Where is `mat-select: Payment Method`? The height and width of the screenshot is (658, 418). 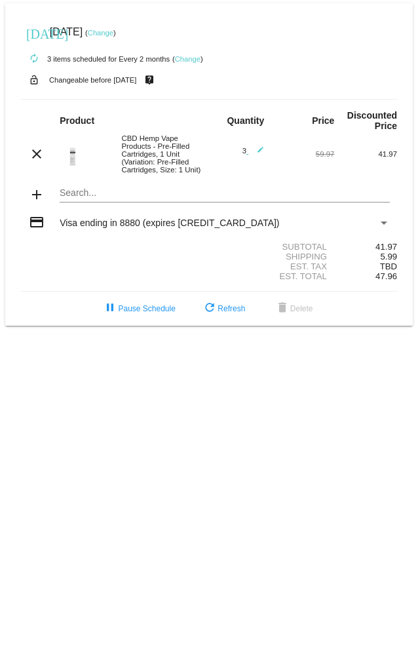 mat-select: Payment Method is located at coordinates (224, 223).